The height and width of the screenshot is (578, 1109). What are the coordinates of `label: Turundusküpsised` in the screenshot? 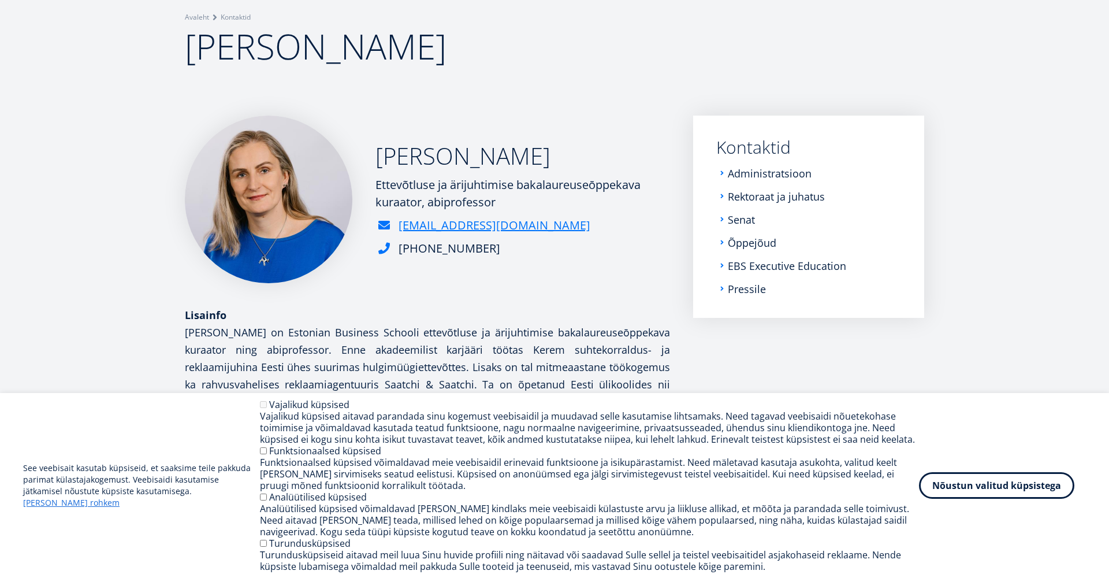 It's located at (310, 543).